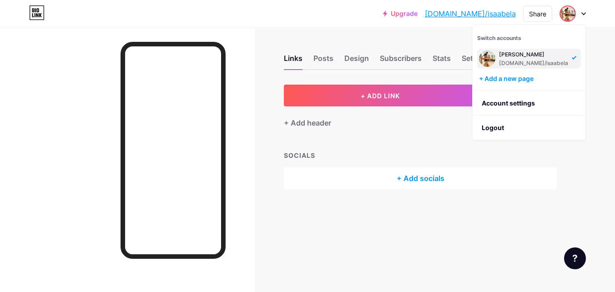 Image resolution: width=615 pixels, height=292 pixels. I want to click on a: Upgrade, so click(401, 14).